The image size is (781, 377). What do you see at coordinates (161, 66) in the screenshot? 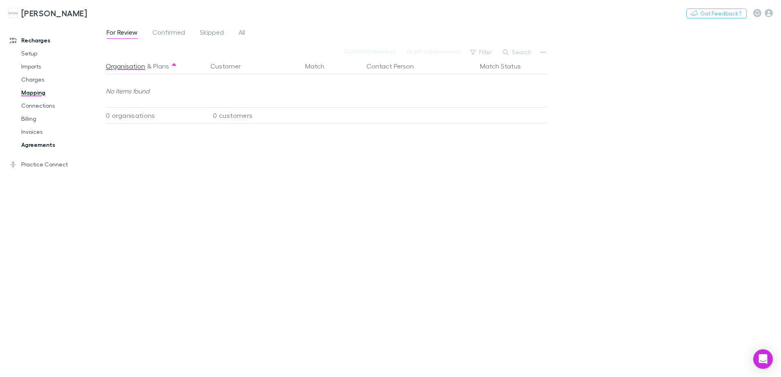
I see `button: Plans` at bounding box center [161, 66].